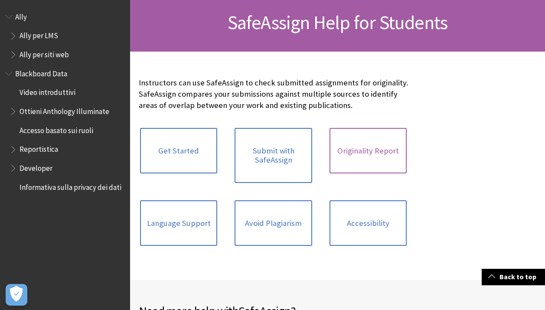  Describe the element at coordinates (273, 94) in the screenshot. I see `p: Instructors can use SafeAssign to check submitted assignments for originality. SafeAssign compare...` at that location.